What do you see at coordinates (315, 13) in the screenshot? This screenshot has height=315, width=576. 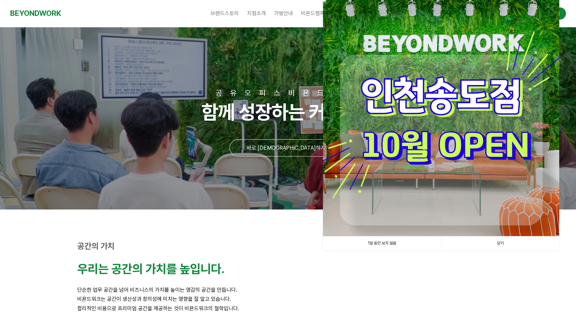 I see `a: 비욘드캠퍼스` at bounding box center [315, 13].